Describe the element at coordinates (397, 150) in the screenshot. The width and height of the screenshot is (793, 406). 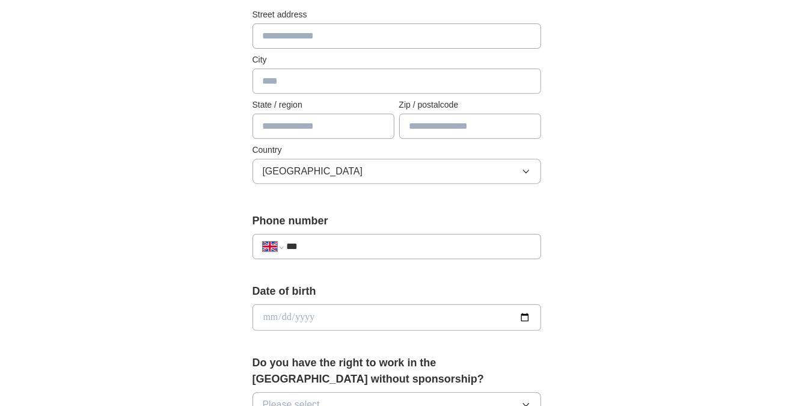
I see `label: Country` at that location.